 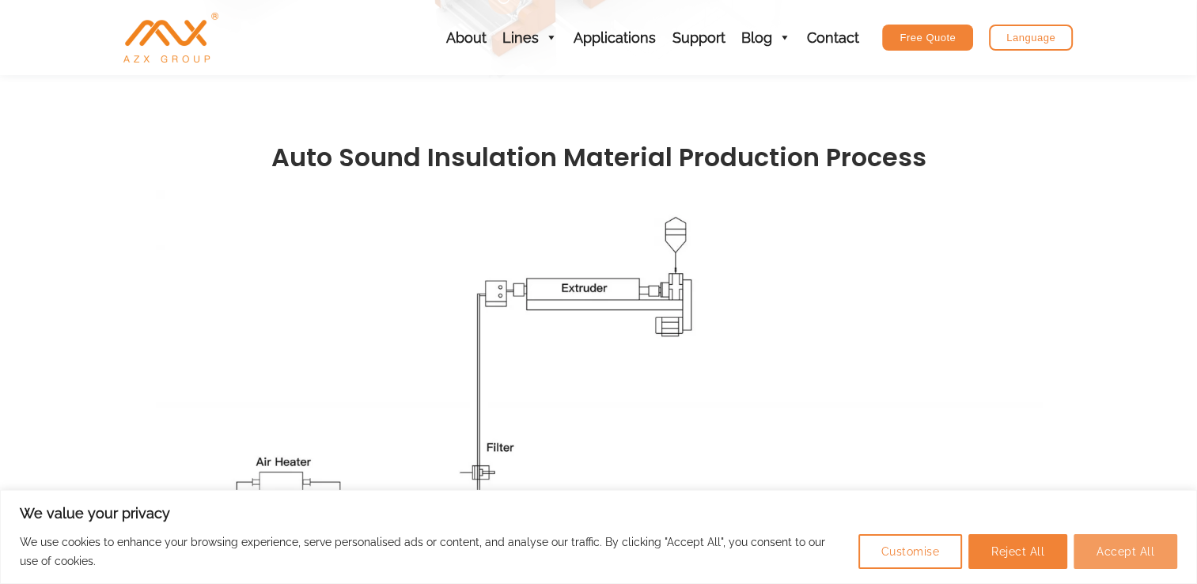 What do you see at coordinates (1031, 37) in the screenshot?
I see `div: Language` at bounding box center [1031, 37].